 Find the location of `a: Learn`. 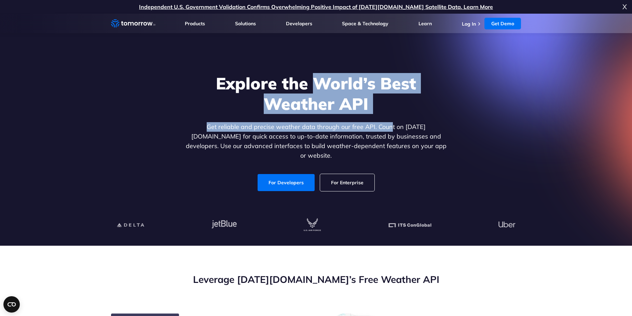

a: Learn is located at coordinates (425, 24).